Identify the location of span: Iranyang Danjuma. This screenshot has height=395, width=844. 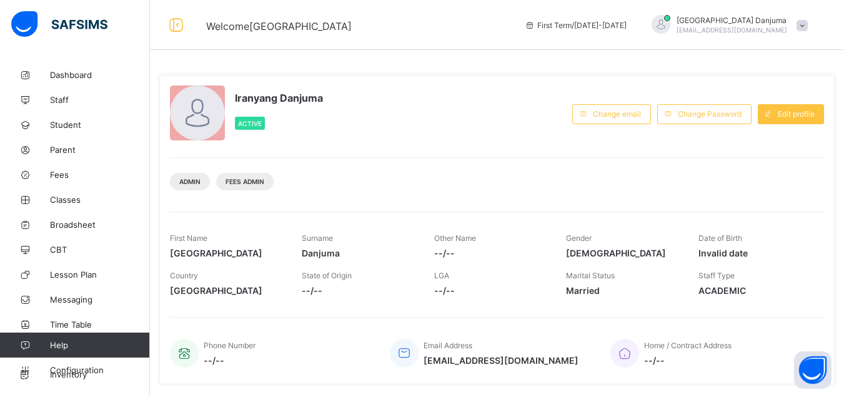
(279, 98).